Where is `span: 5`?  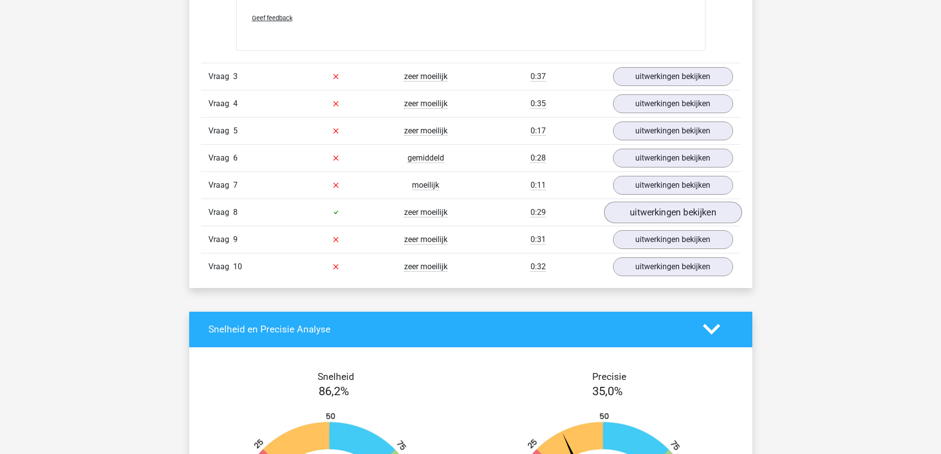
span: 5 is located at coordinates (235, 130).